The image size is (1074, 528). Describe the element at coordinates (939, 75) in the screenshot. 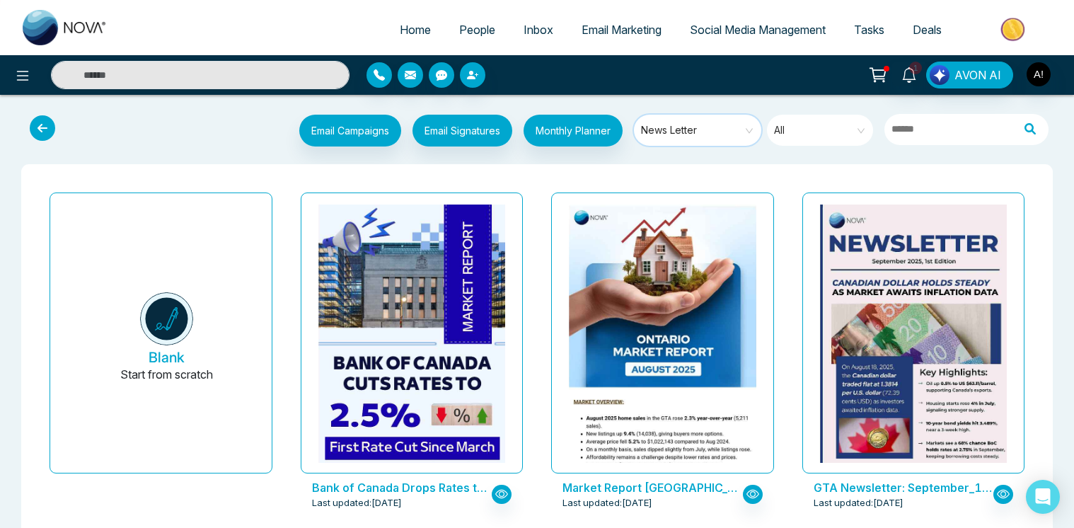

I see `img: Lead Flow` at that location.